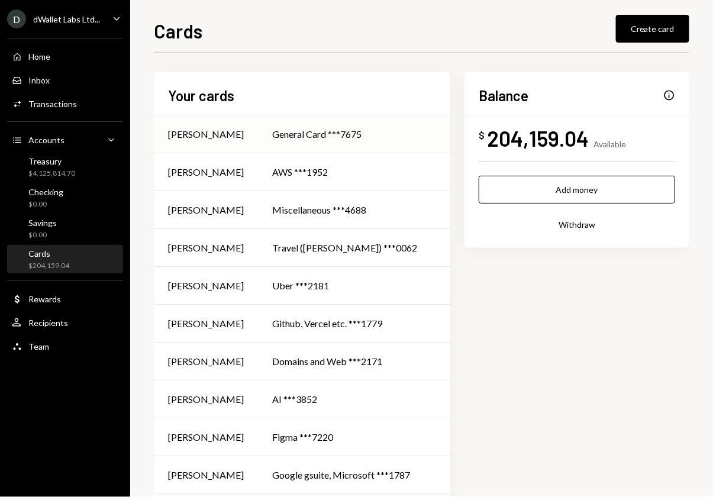 The height and width of the screenshot is (497, 713). What do you see at coordinates (201, 95) in the screenshot?
I see `h2: Your cards` at bounding box center [201, 95].